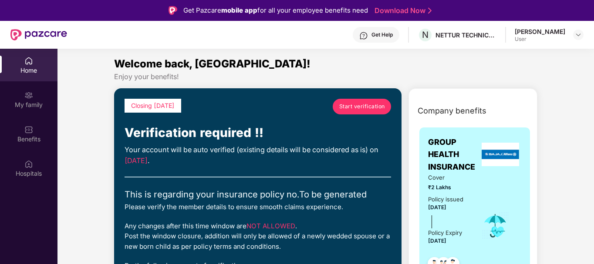 Image resolution: width=594 pixels, height=264 pixels. What do you see at coordinates (29, 130) in the screenshot?
I see `img: svg+xml;base64,PHN2ZyBpZD0iQmVuZWZpdHMiIHhtbG5zPSJodHRwOi8vd3d3LnczLm9yZy8yMDAwL3N2ZyIgd2lkdGg9Ij...` at bounding box center [29, 130].